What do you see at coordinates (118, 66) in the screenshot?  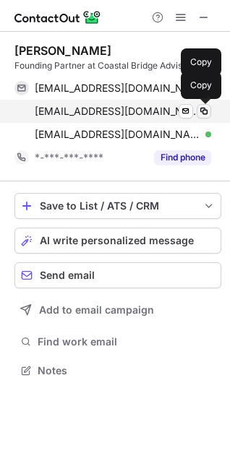 I see `div: Founding Partner at Coastal Bridge Advisors` at bounding box center [118, 66].